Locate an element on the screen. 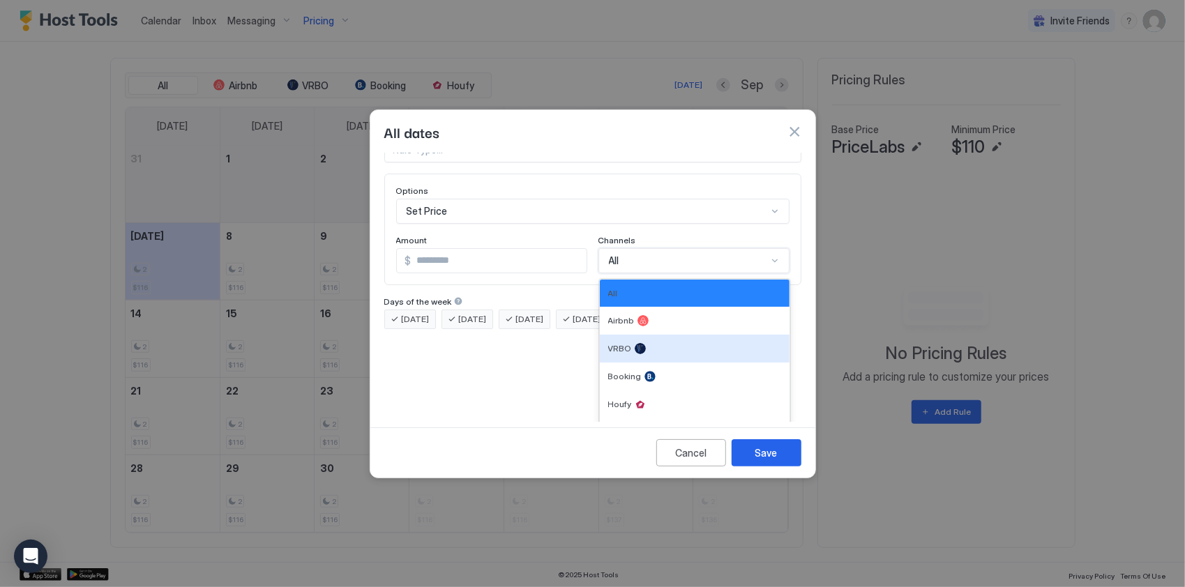 Image resolution: width=1185 pixels, height=587 pixels. span: VRBO is located at coordinates (620, 348).